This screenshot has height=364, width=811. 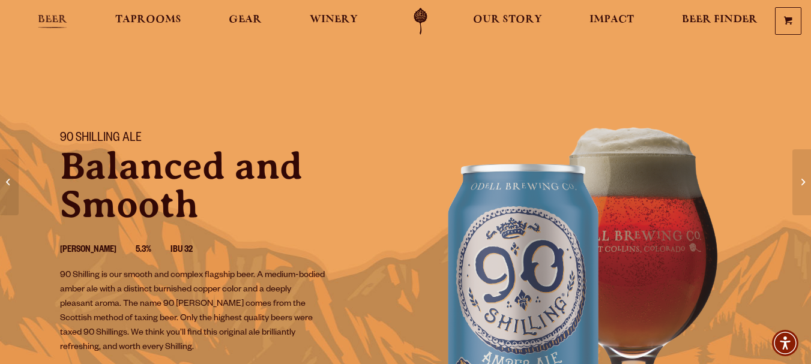 I want to click on a: Beer Finder, so click(x=720, y=21).